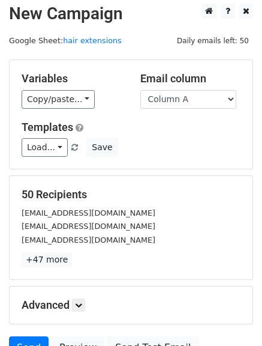 The width and height of the screenshot is (262, 346). Describe the element at coordinates (213, 40) in the screenshot. I see `a: Daily emails left: 50` at that location.